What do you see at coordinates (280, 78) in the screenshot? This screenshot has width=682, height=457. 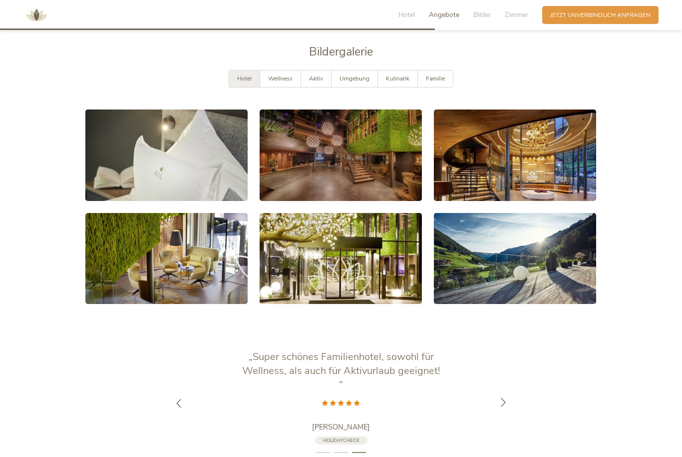 I see `span: Wellness` at bounding box center [280, 78].